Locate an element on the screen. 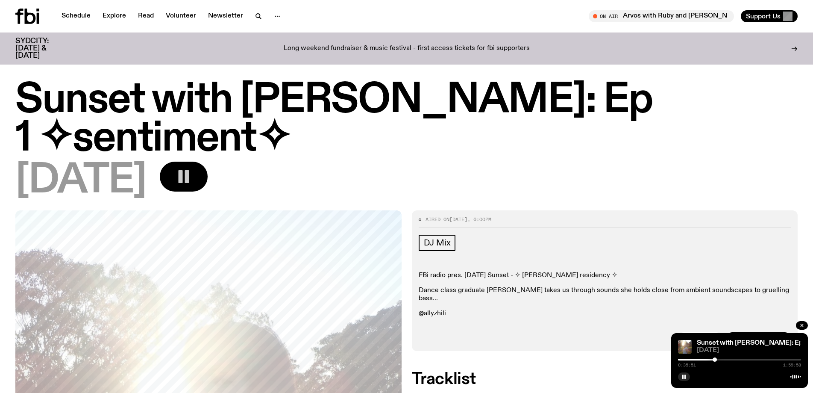 This screenshot has height=393, width=813. a: Read is located at coordinates (146, 16).